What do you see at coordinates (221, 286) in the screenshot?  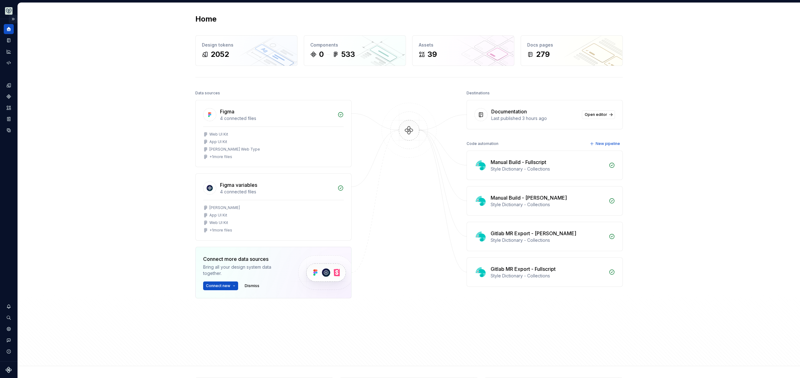 I see `div: Connect new` at bounding box center [221, 286].